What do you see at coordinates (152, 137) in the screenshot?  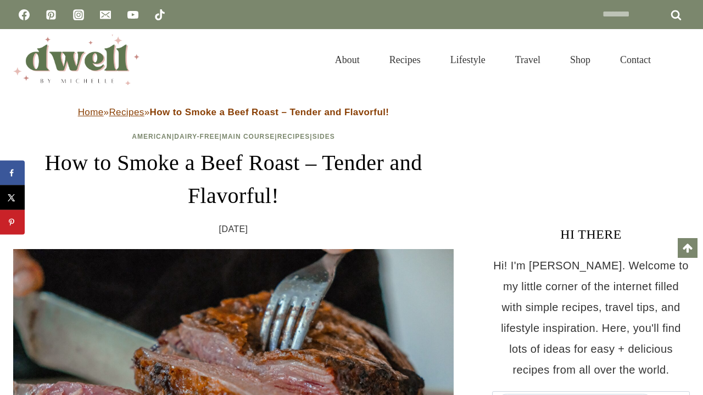 I see `a: American` at bounding box center [152, 137].